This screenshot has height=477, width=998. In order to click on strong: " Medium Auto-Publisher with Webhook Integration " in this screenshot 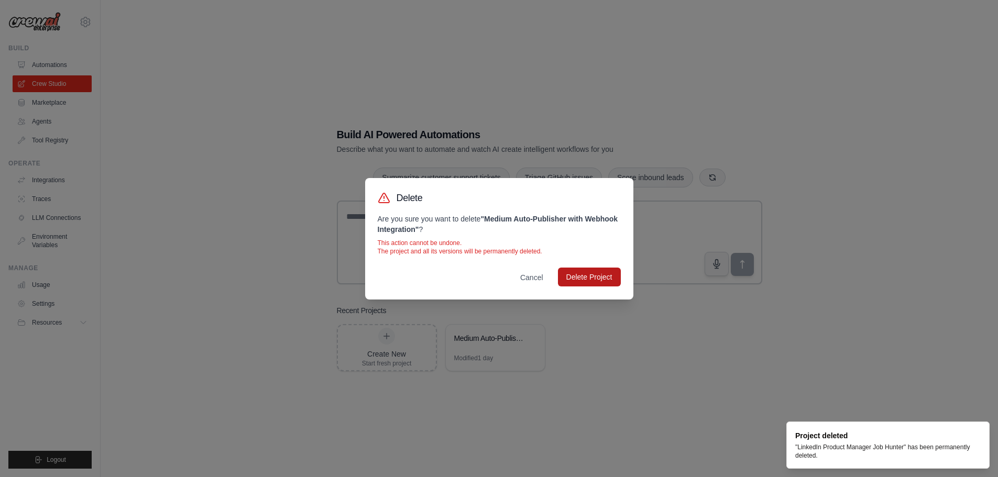, I will do `click(498, 224)`.